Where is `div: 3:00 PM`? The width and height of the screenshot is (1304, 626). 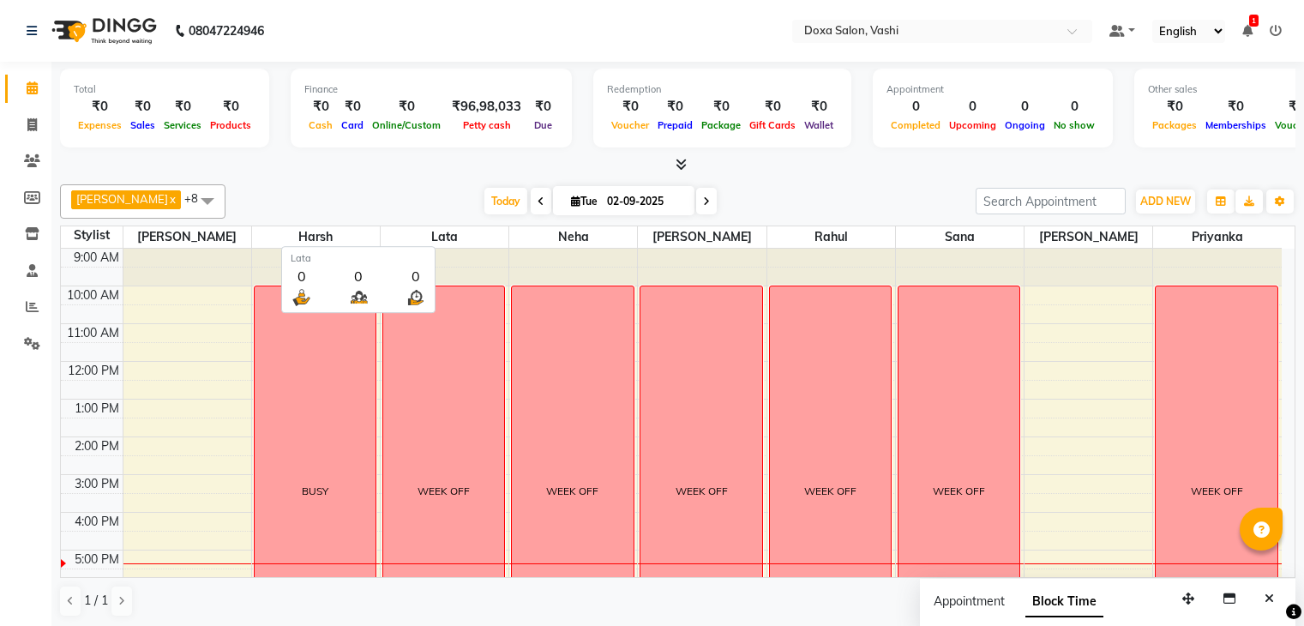 div: 3:00 PM is located at coordinates (97, 483).